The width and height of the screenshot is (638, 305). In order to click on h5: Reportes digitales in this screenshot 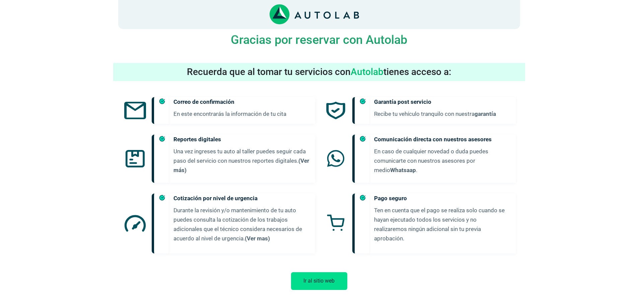, I will do `click(241, 139)`.